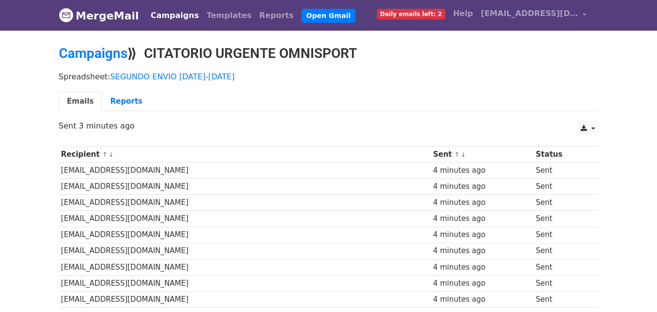  Describe the element at coordinates (411, 14) in the screenshot. I see `a: Daily emails left: 2` at that location.